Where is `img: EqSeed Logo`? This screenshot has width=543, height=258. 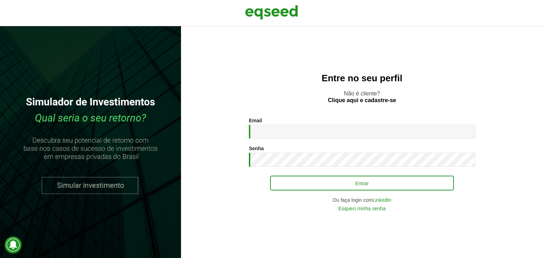 img: EqSeed Logo is located at coordinates (272, 12).